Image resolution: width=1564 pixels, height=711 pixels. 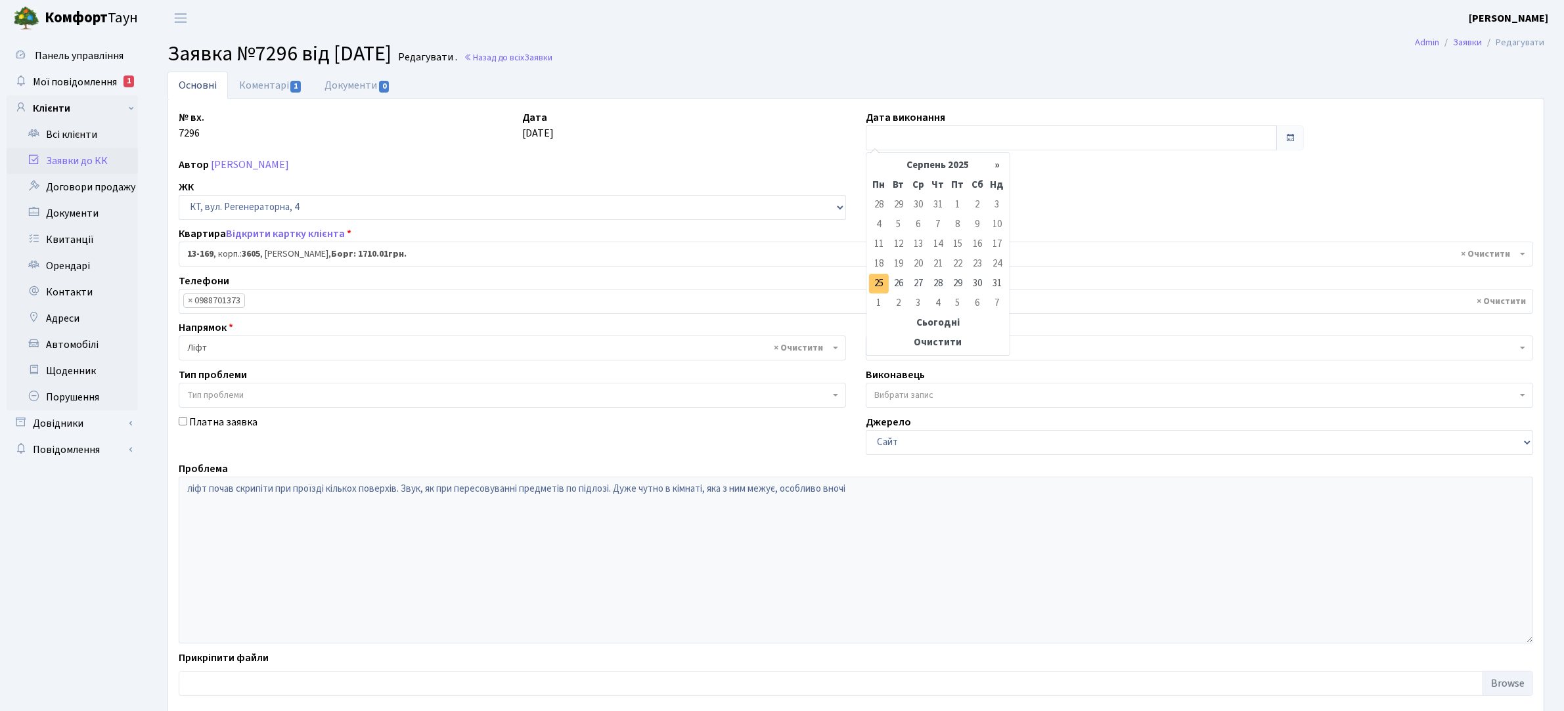 I want to click on td: 2, so click(x=977, y=205).